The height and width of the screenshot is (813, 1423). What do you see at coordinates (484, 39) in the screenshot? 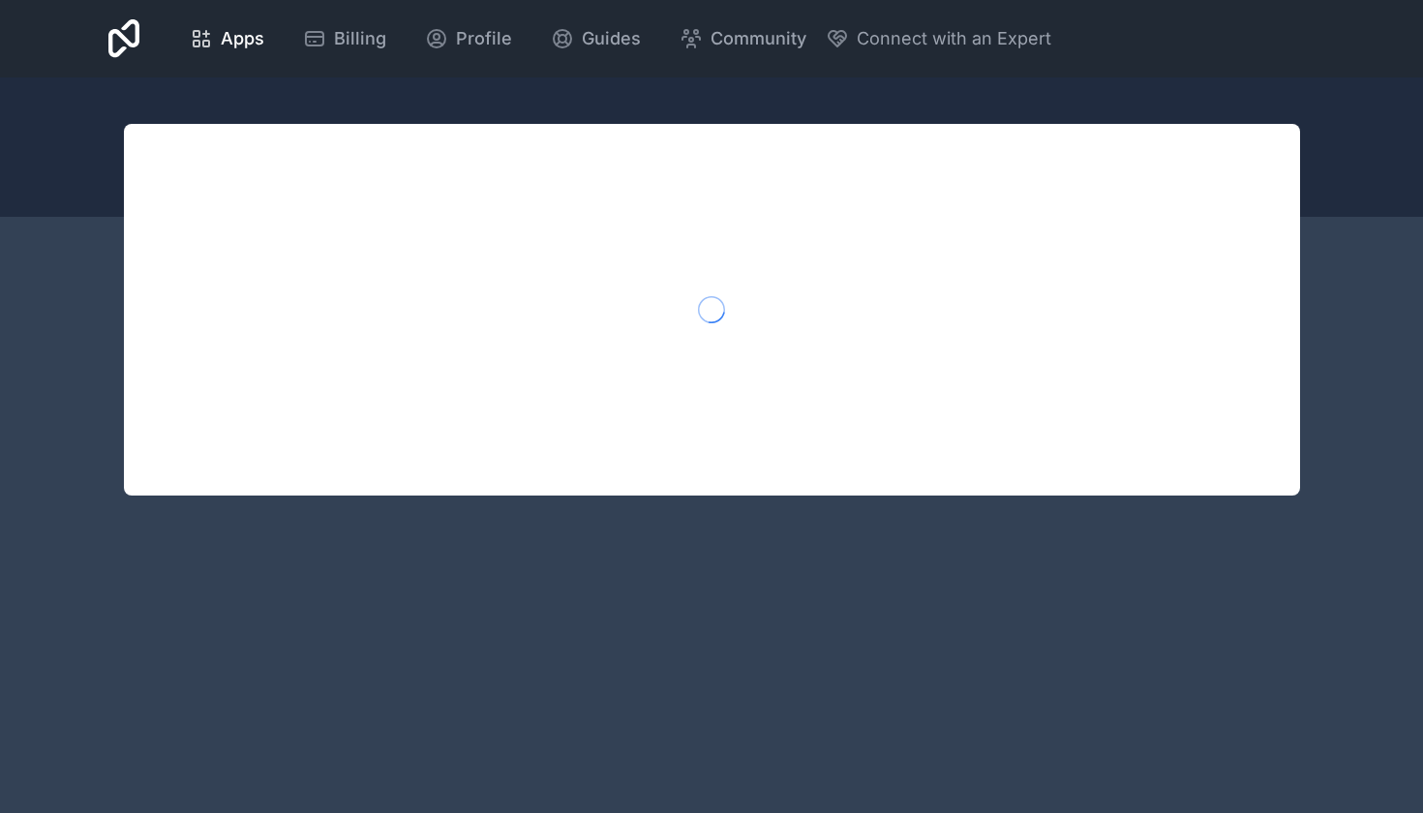
I see `span: Profile` at bounding box center [484, 39].